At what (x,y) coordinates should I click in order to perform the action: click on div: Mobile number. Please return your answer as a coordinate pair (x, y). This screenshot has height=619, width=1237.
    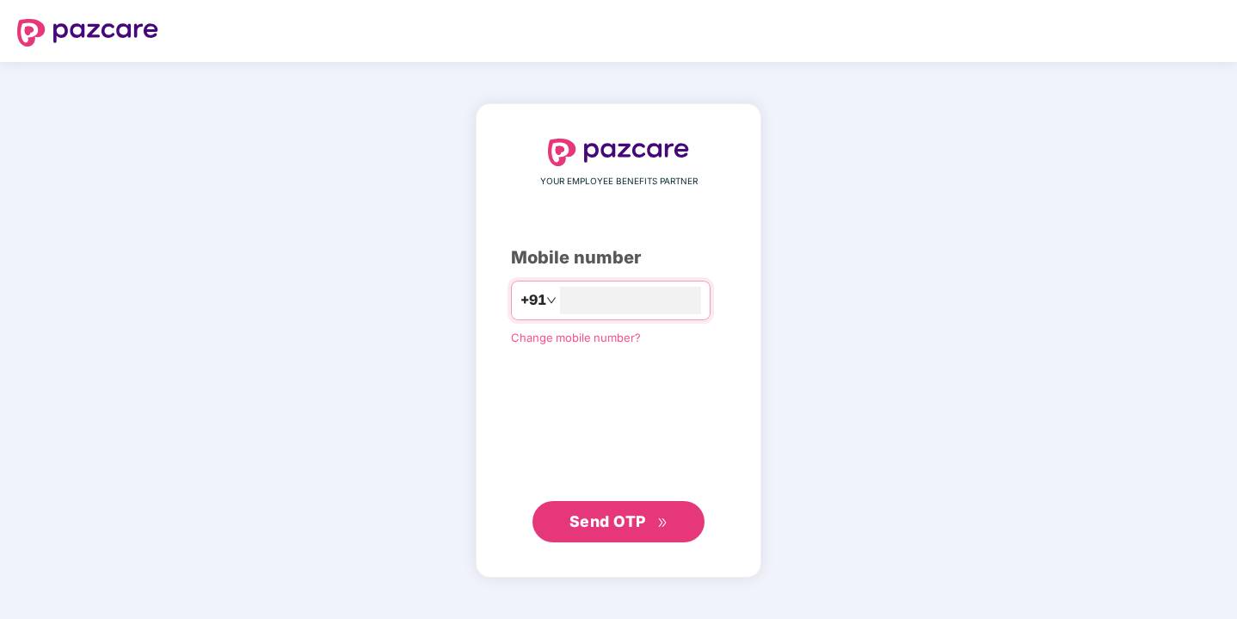
    Looking at the image, I should click on (619, 257).